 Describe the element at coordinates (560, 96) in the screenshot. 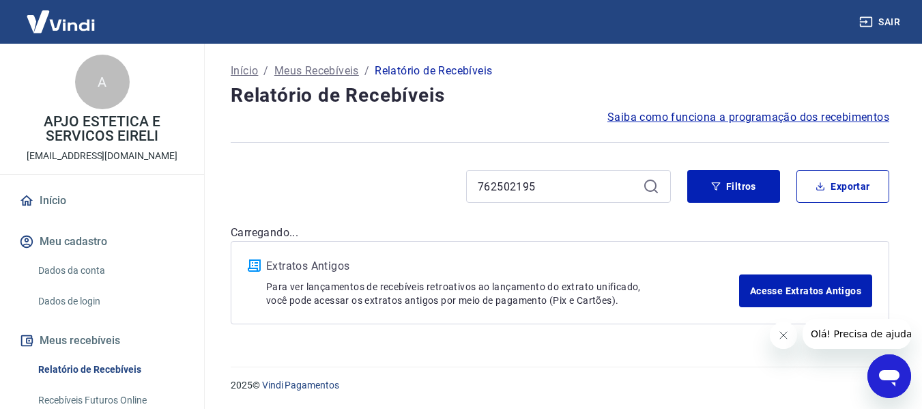

I see `h4: Relatório de Recebíveis` at that location.